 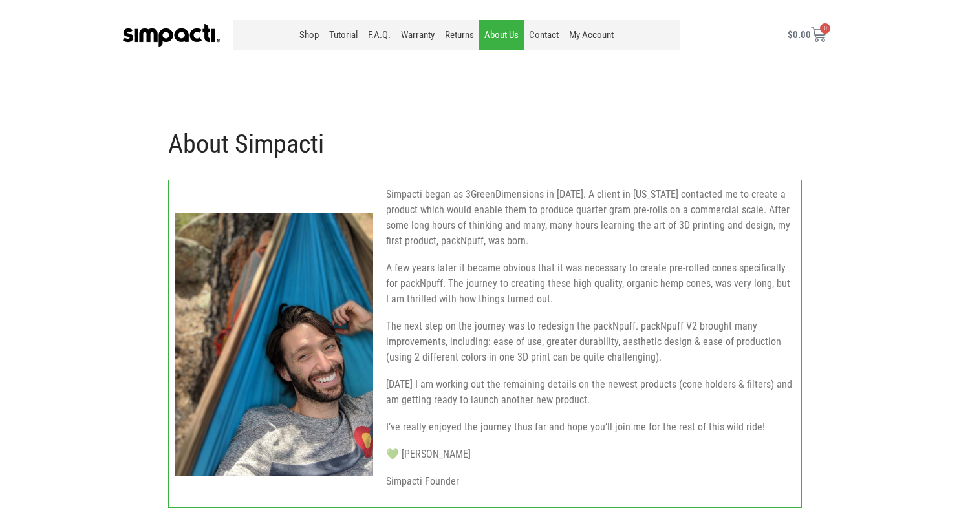 I want to click on h1: About Simpacti, so click(x=485, y=144).